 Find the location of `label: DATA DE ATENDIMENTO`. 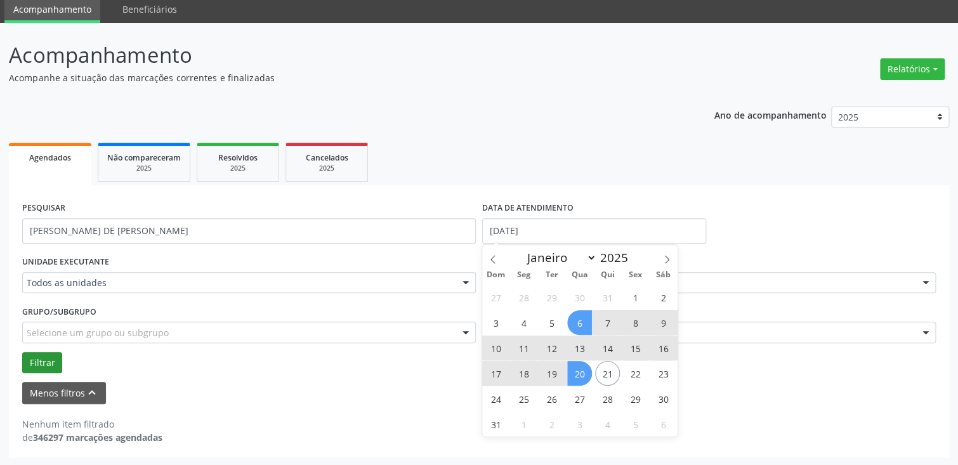

label: DATA DE ATENDIMENTO is located at coordinates (528, 208).